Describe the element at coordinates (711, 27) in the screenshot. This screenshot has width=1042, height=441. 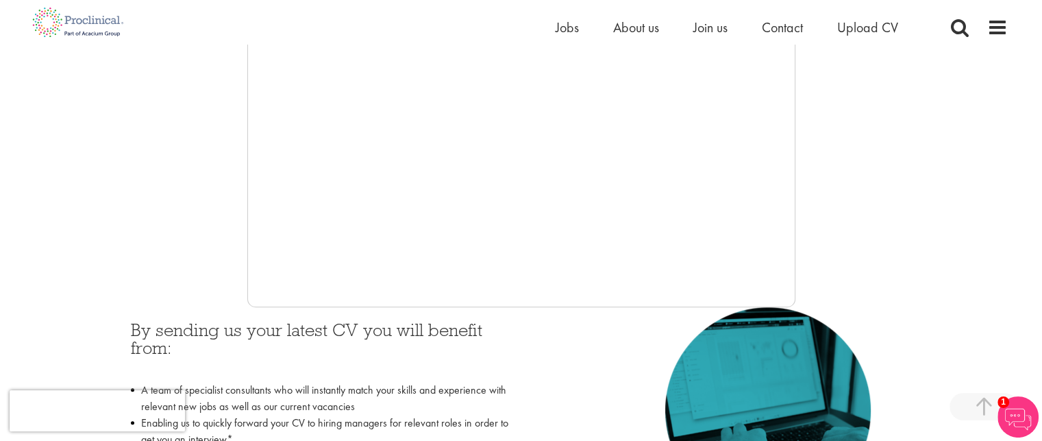
I see `span: Join us` at that location.